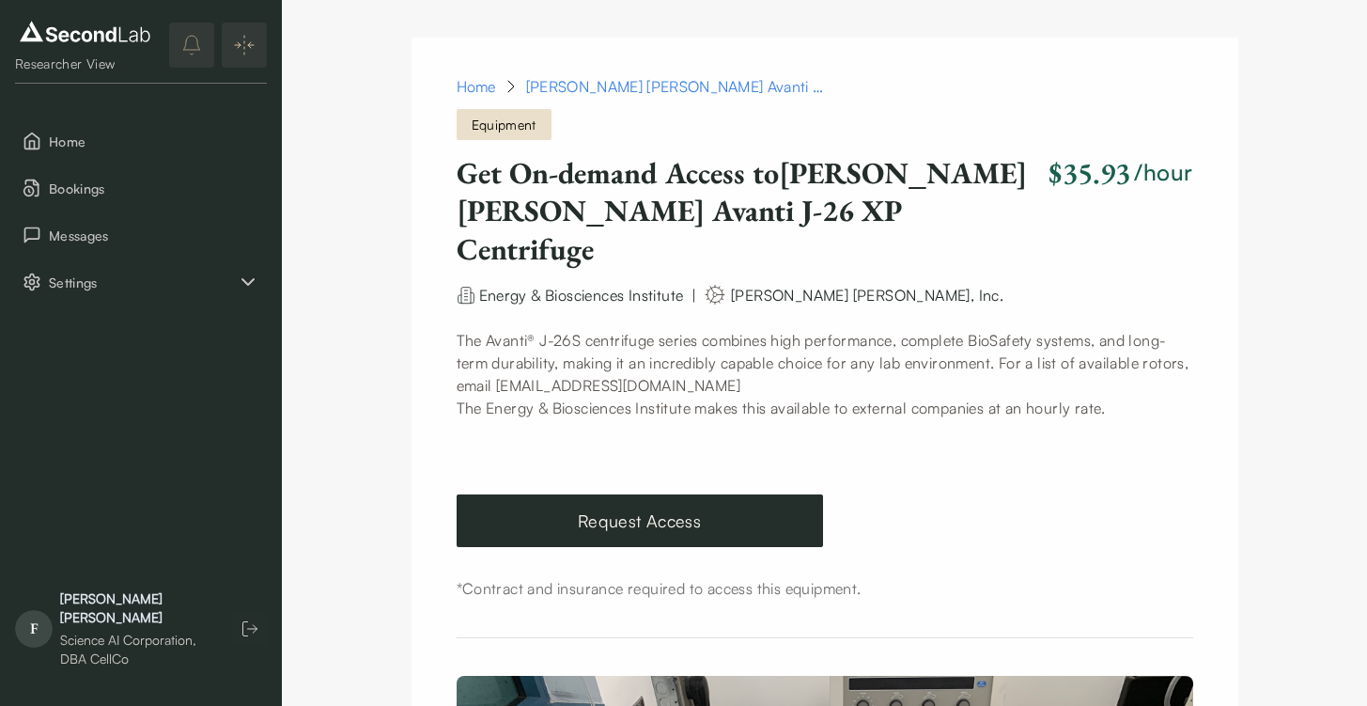  Describe the element at coordinates (1089, 173) in the screenshot. I see `h2: $35.93` at that location.